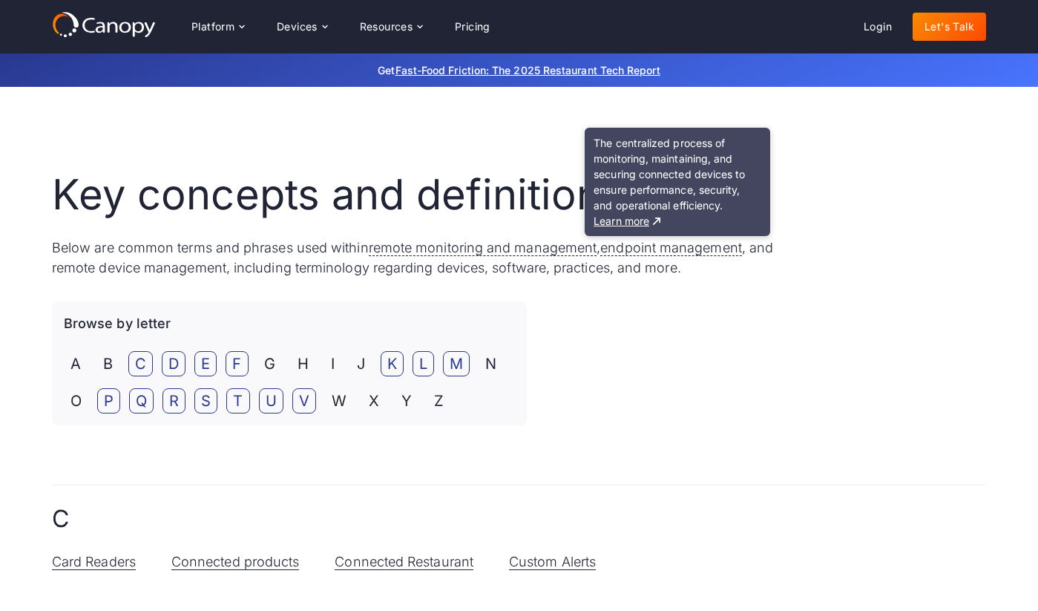  I want to click on a: Custom Alerts, so click(552, 562).